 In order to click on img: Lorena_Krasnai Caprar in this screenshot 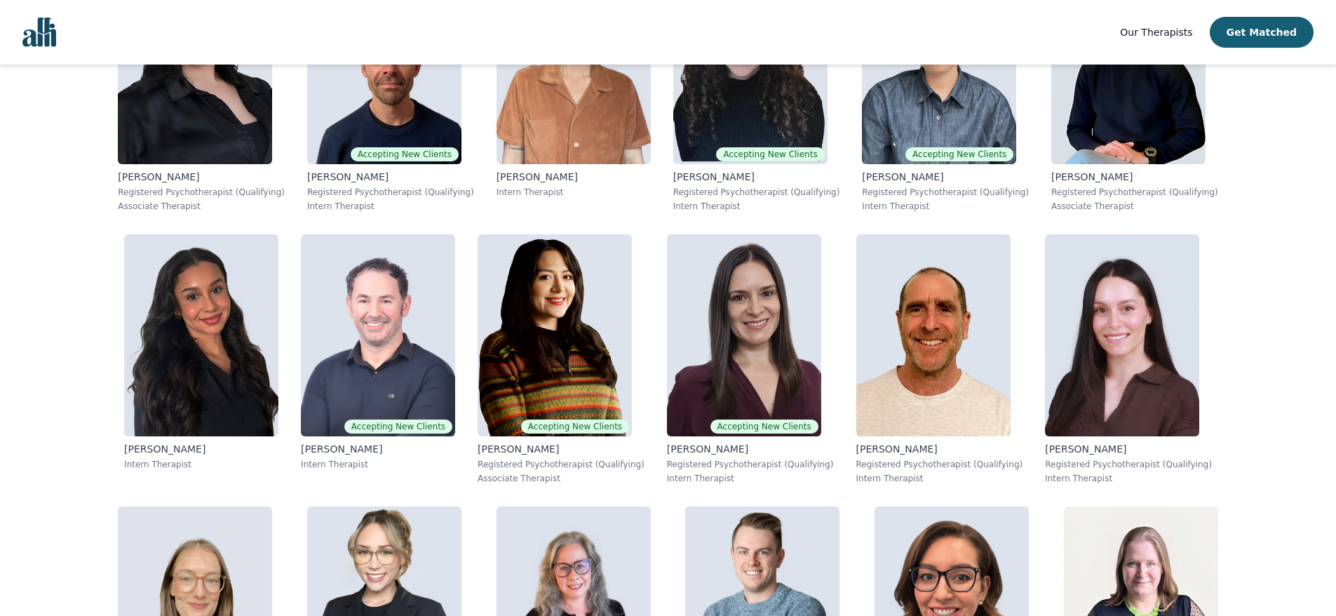, I will do `click(744, 335)`.